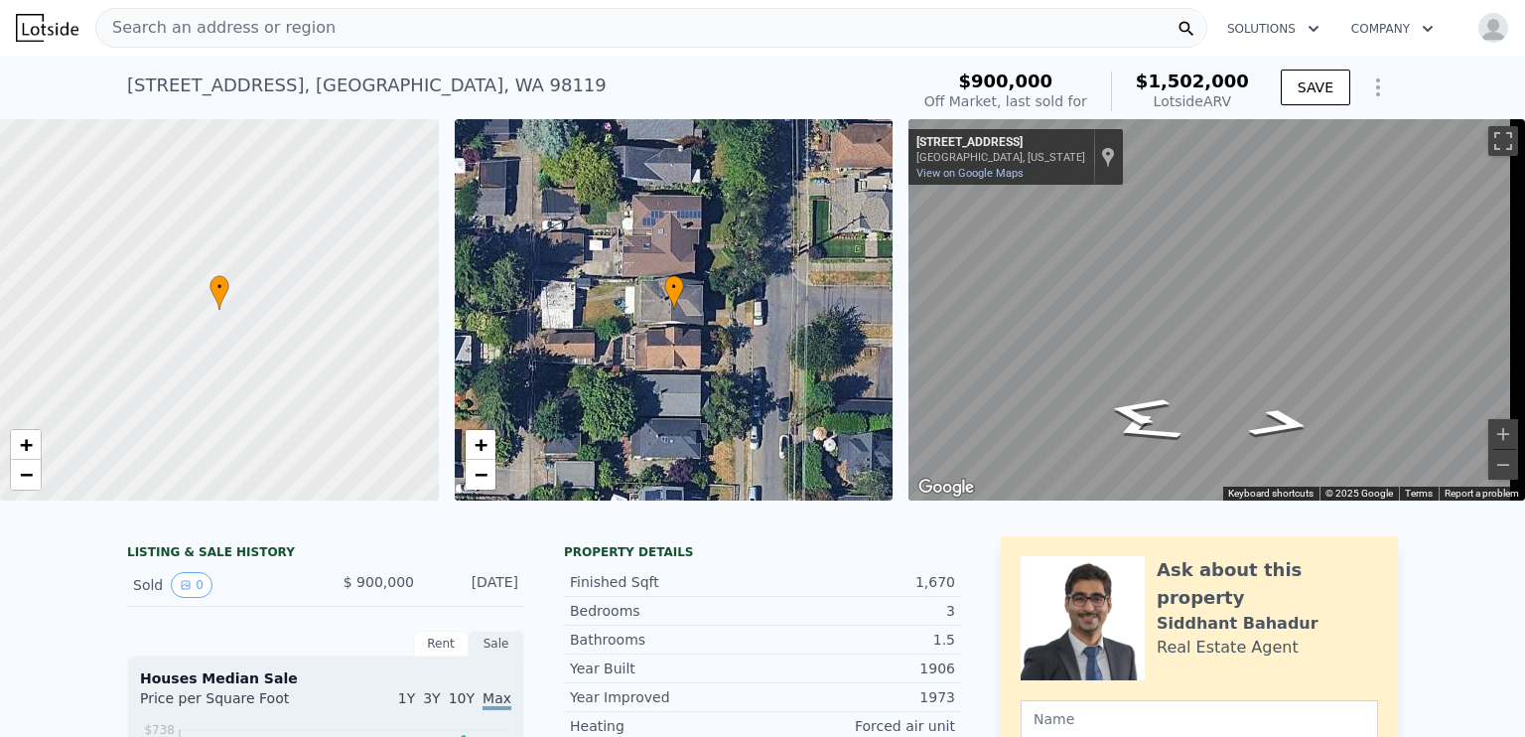 Image resolution: width=1525 pixels, height=737 pixels. Describe the element at coordinates (859, 668) in the screenshot. I see `div: 1906` at that location.